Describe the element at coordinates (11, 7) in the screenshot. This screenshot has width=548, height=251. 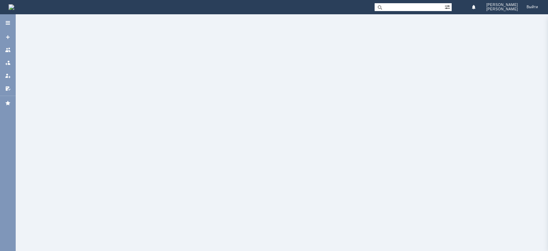
I see `a: Перейти на домашнюю страницу` at that location.